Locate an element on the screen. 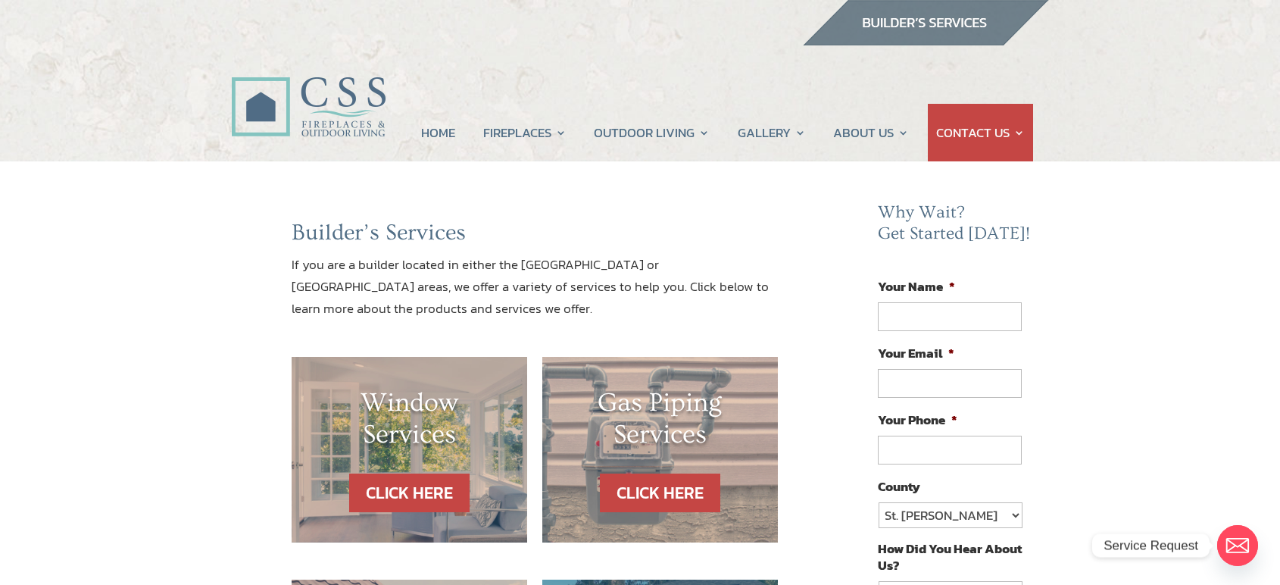 Image resolution: width=1280 pixels, height=585 pixels. a: ABOUT US is located at coordinates (871, 133).